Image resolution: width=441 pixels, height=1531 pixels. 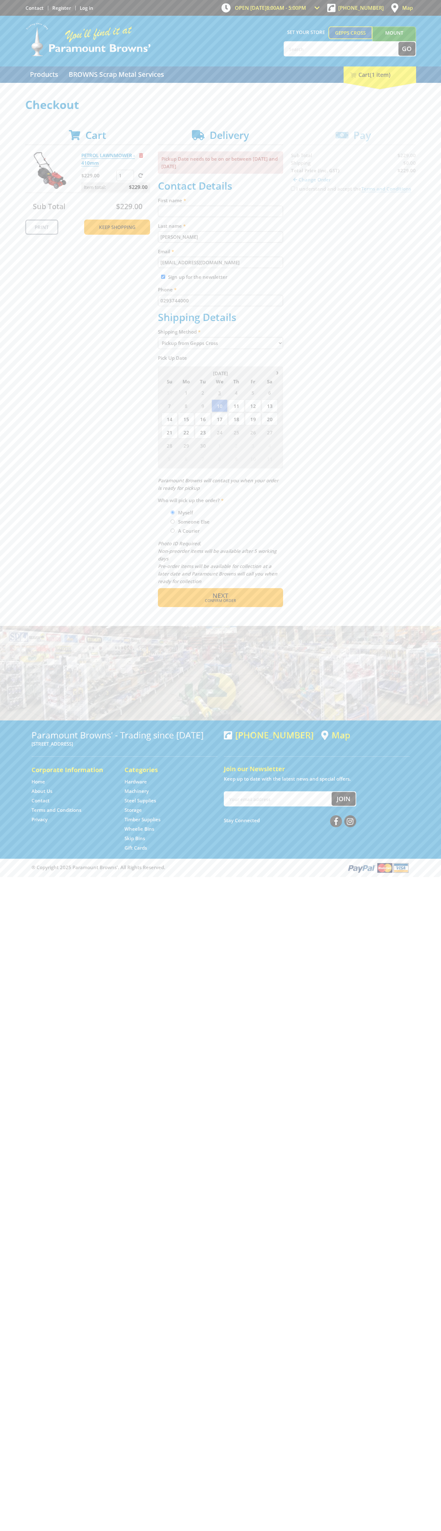 What do you see at coordinates (135, 782) in the screenshot?
I see `a: Go to the Hardware page` at bounding box center [135, 782].